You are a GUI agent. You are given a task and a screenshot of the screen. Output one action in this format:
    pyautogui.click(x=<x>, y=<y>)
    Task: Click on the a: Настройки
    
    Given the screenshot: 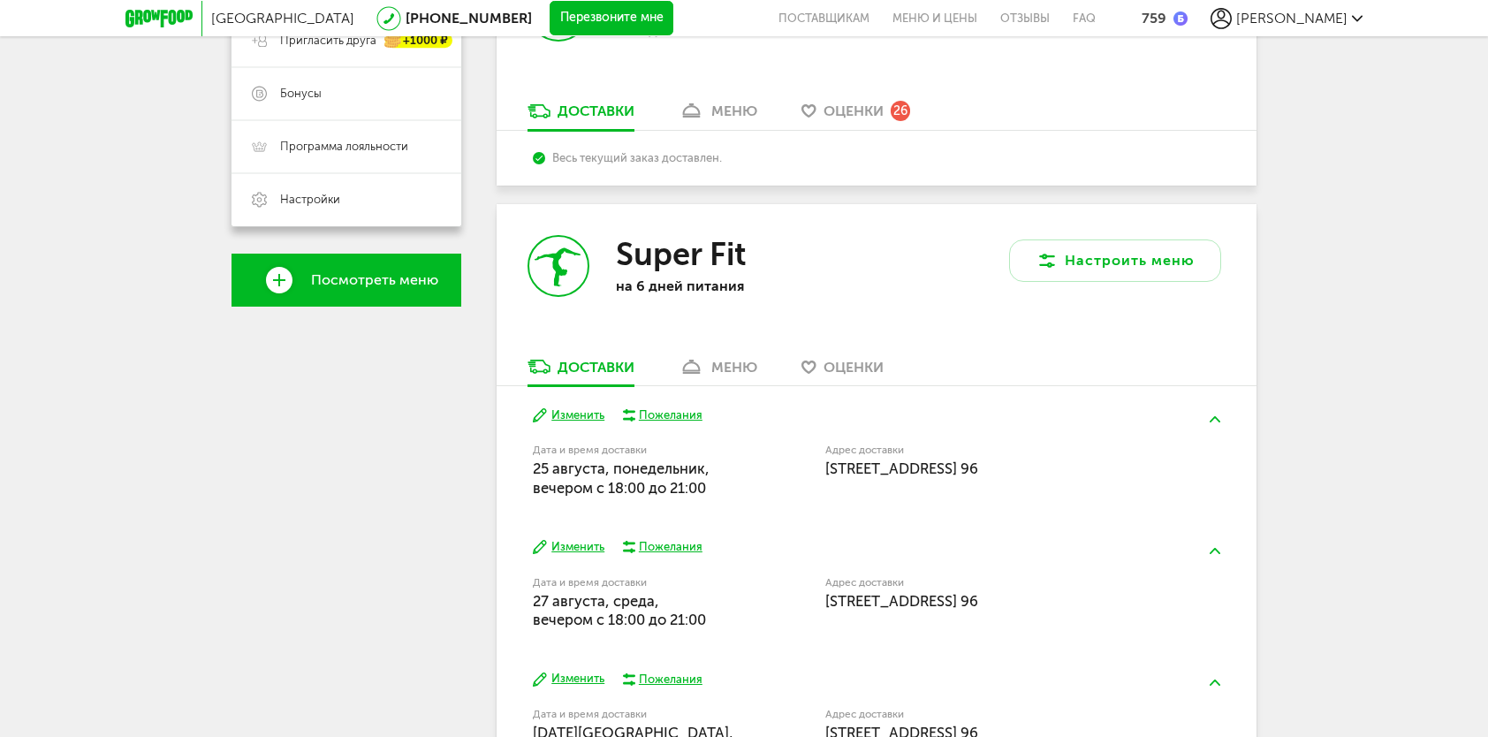 What is the action you would take?
    pyautogui.click(x=346, y=200)
    